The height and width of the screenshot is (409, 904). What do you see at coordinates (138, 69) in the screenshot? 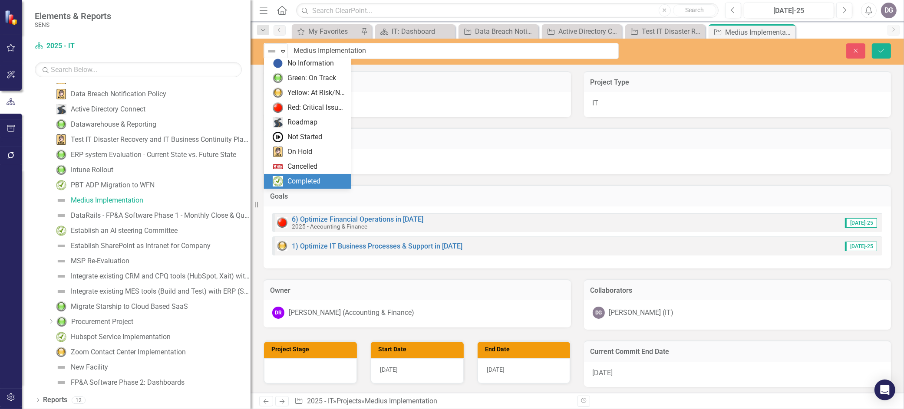
I see `input: Search Below...` at bounding box center [138, 69].